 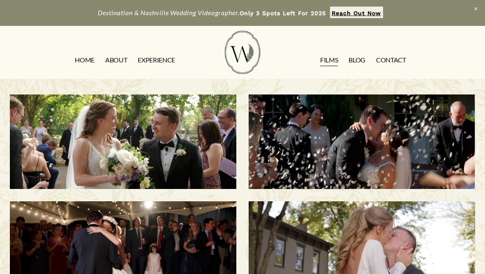 I want to click on a: EXPERIENCE, so click(x=156, y=60).